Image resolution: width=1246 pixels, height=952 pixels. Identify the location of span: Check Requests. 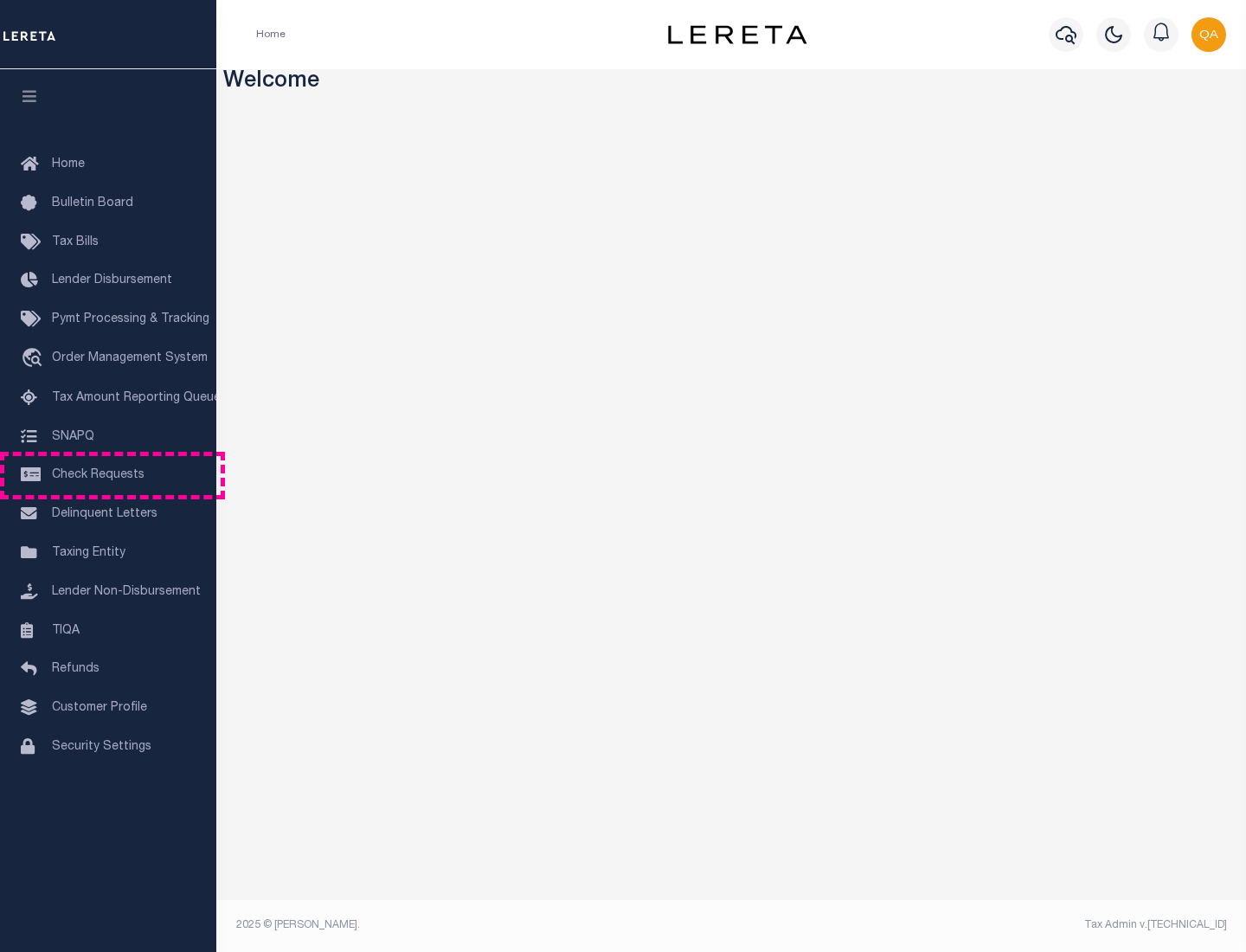
(98, 475).